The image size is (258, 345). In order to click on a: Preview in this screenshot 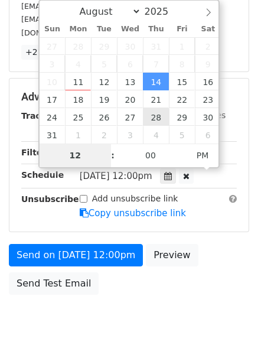, I will do `click(172, 255)`.